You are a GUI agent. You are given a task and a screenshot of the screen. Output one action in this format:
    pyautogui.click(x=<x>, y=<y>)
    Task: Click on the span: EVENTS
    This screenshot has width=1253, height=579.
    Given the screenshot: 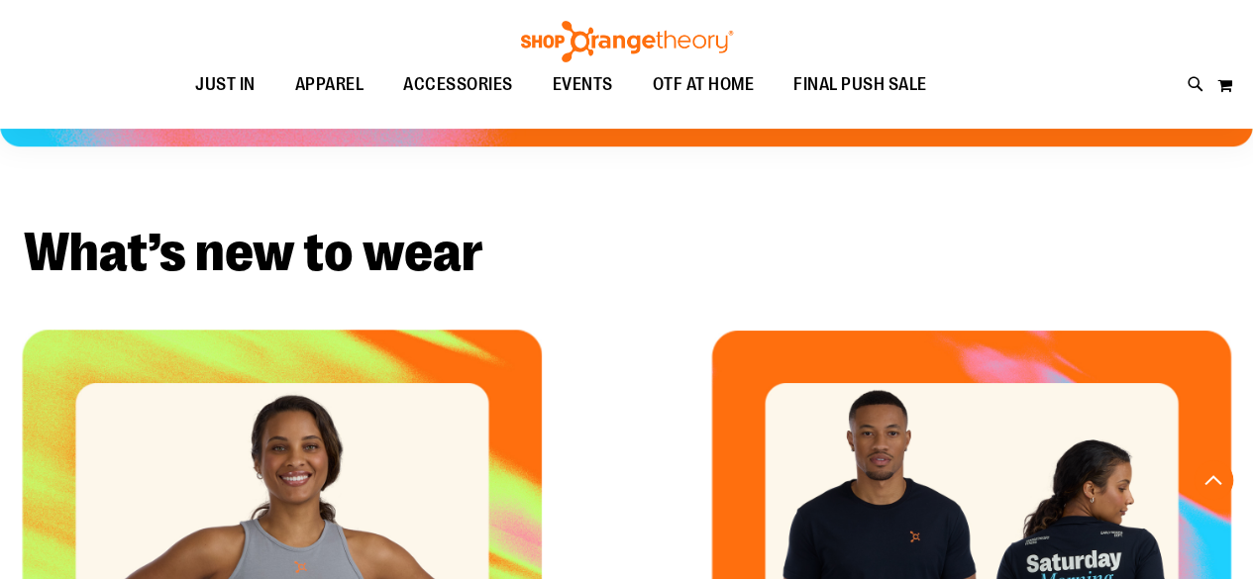 What is the action you would take?
    pyautogui.click(x=582, y=84)
    